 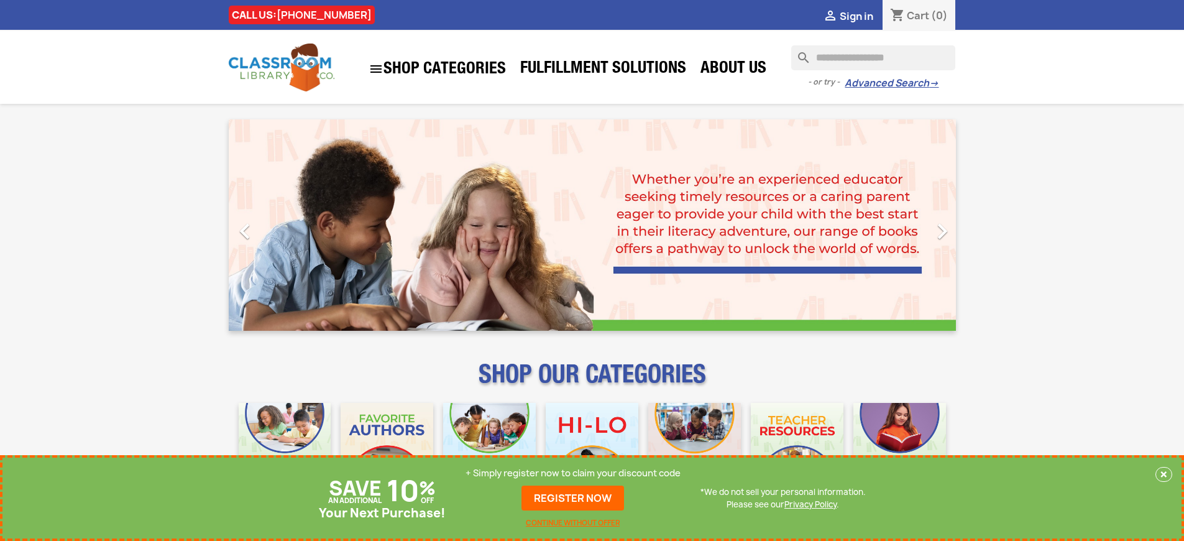 I want to click on span: (0), so click(x=939, y=16).